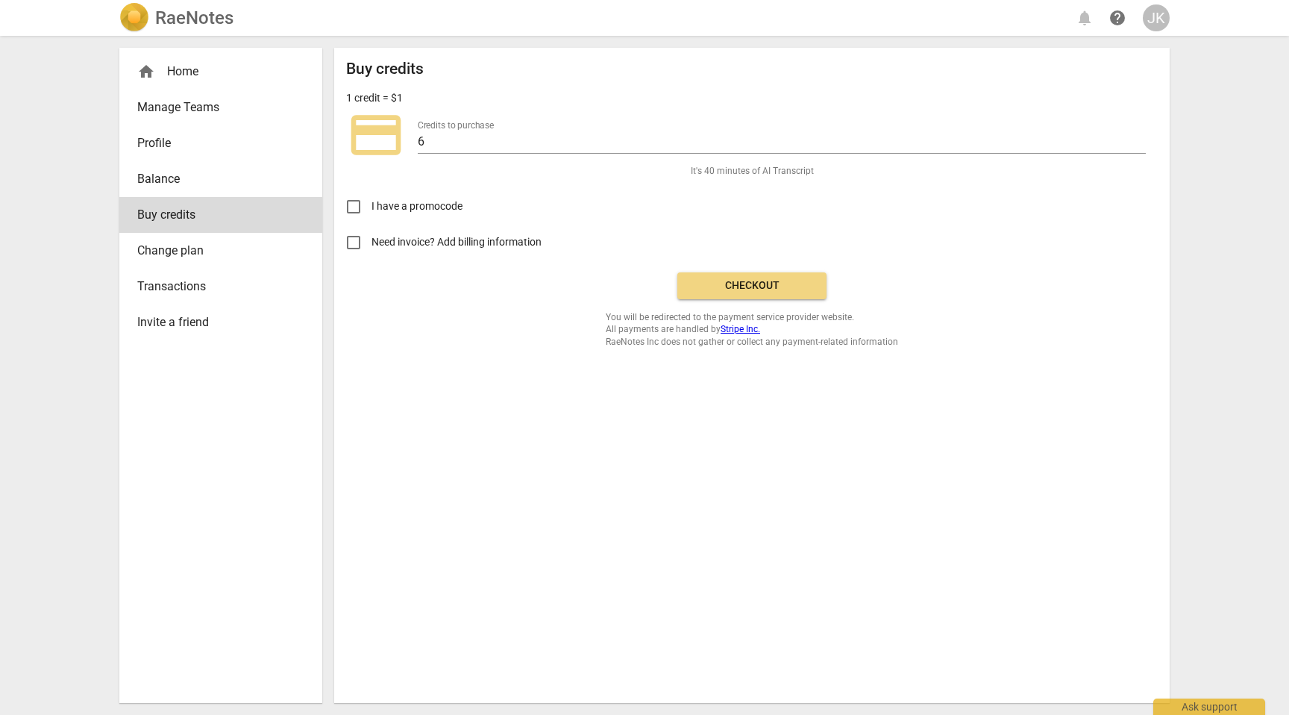 Image resolution: width=1289 pixels, height=715 pixels. Describe the element at coordinates (215, 107) in the screenshot. I see `span: Manage Teams` at that location.